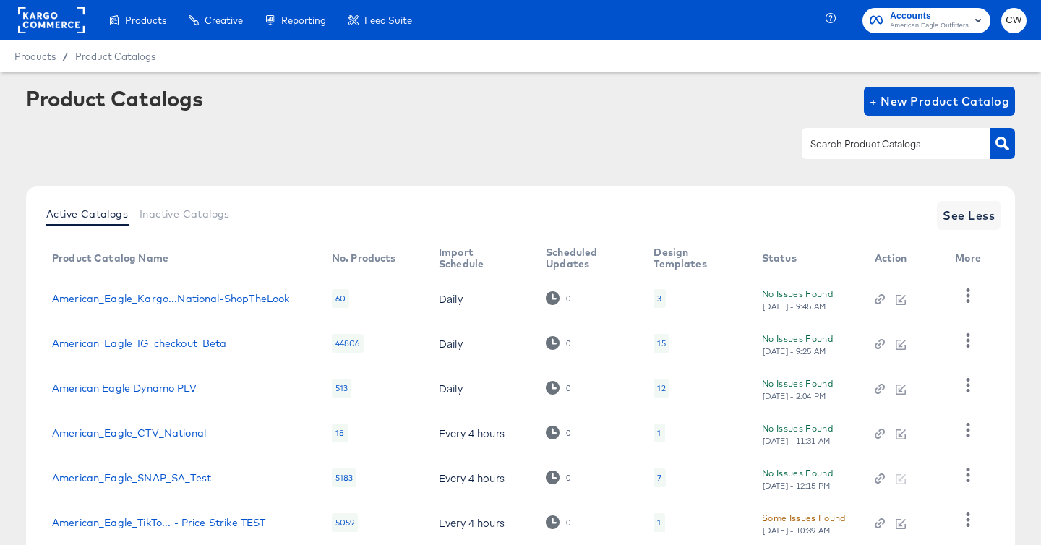 The width and height of the screenshot is (1041, 545). I want to click on a: American_Eagle_CTV_National, so click(129, 433).